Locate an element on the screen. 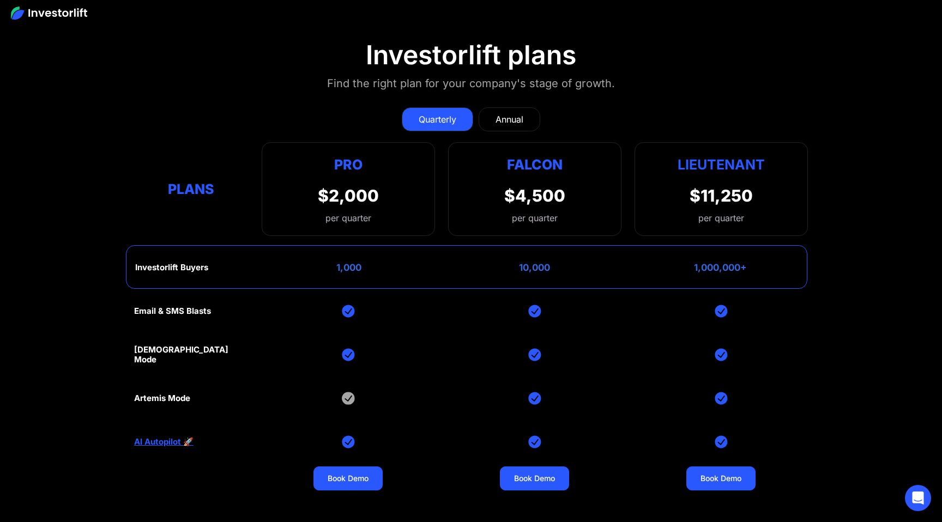 The image size is (942, 522). div: Artemis Mode is located at coordinates (162, 399).